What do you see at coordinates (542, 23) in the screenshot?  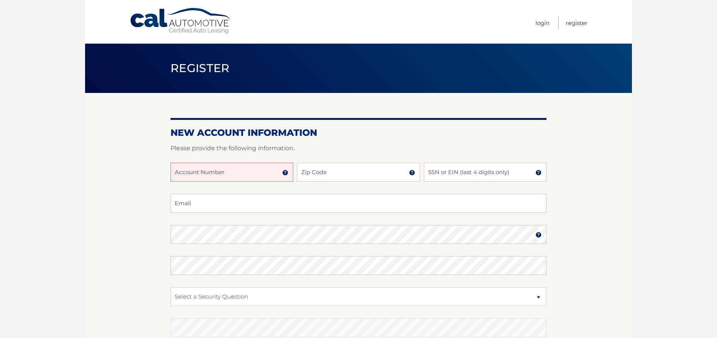 I see `a: Login` at bounding box center [542, 23].